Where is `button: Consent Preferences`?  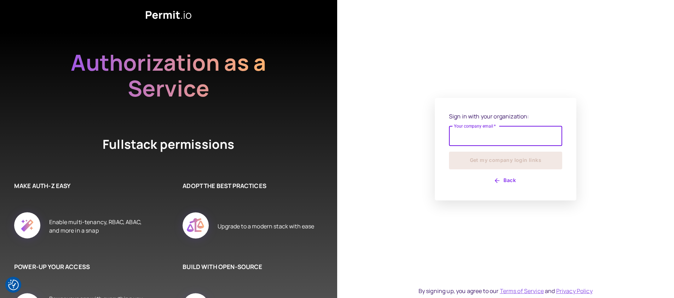 button: Consent Preferences is located at coordinates (13, 285).